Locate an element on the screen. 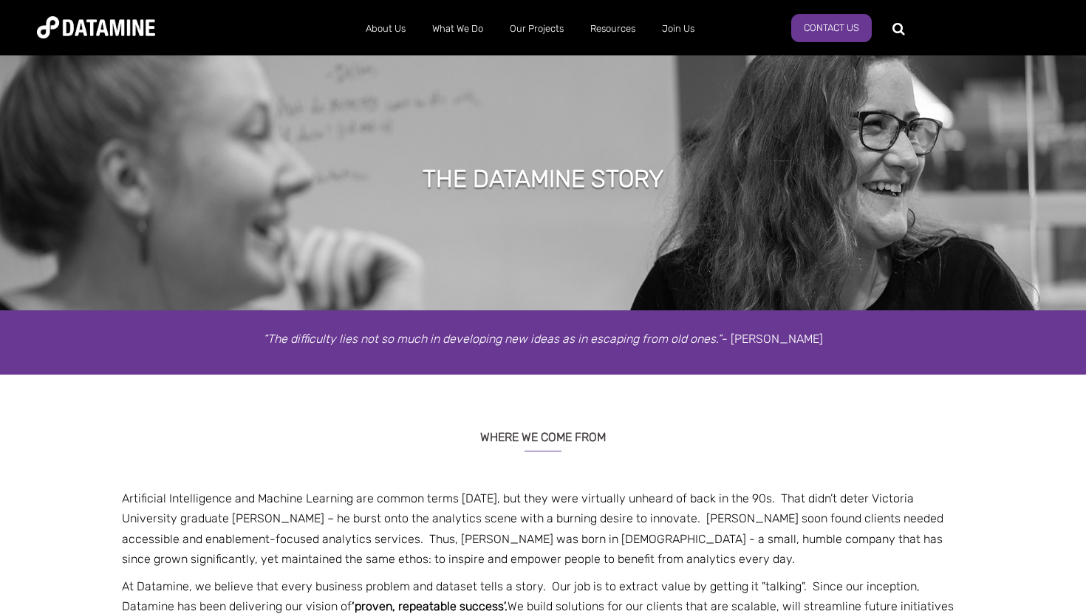  a: Resources is located at coordinates (612, 29).